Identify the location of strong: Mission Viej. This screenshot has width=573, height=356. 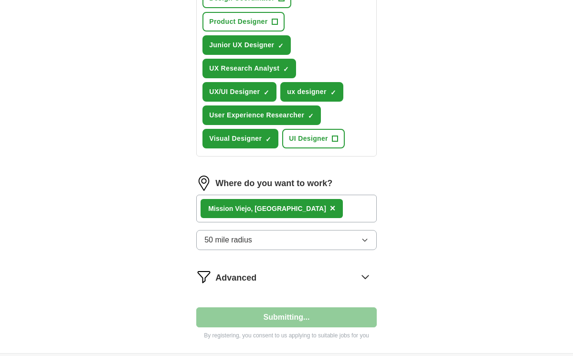
(227, 209).